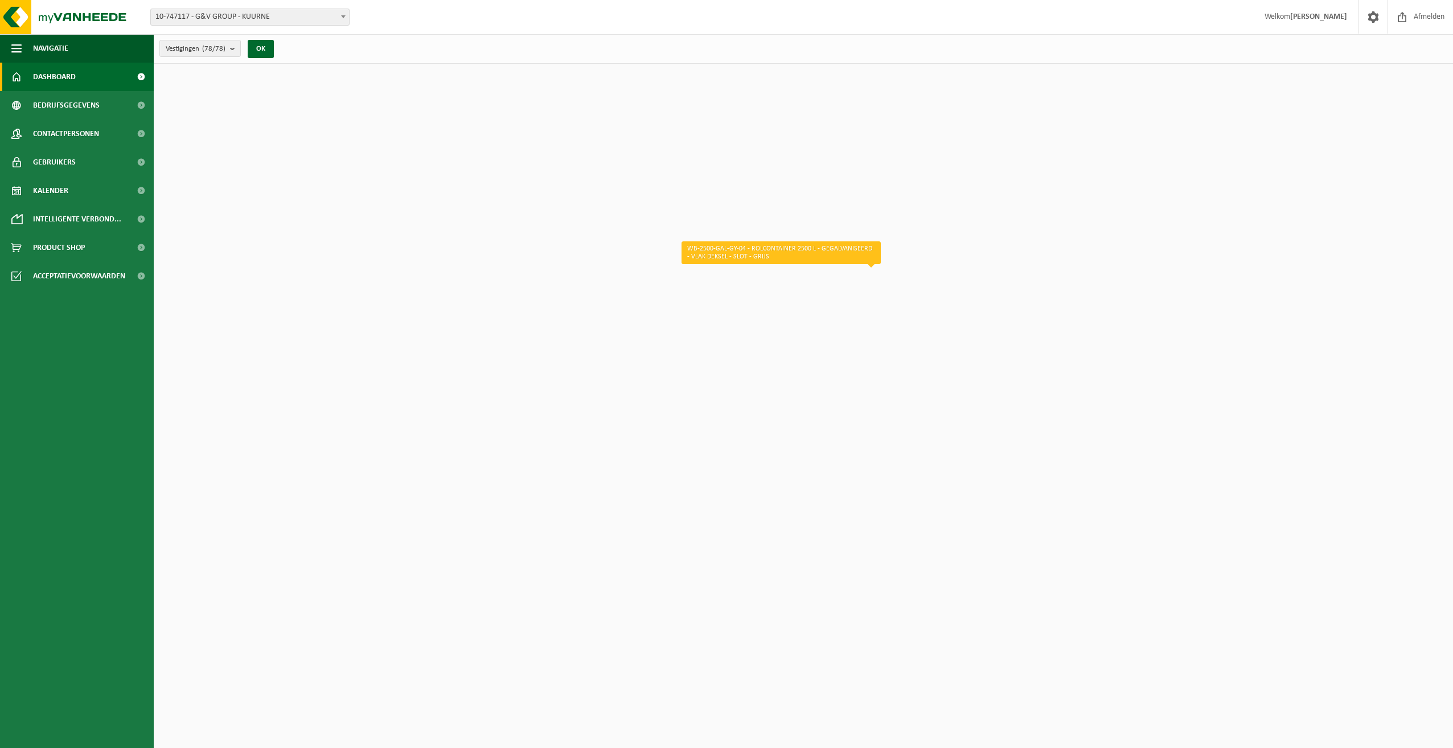  I want to click on span: Bedrijfsgegevens, so click(66, 105).